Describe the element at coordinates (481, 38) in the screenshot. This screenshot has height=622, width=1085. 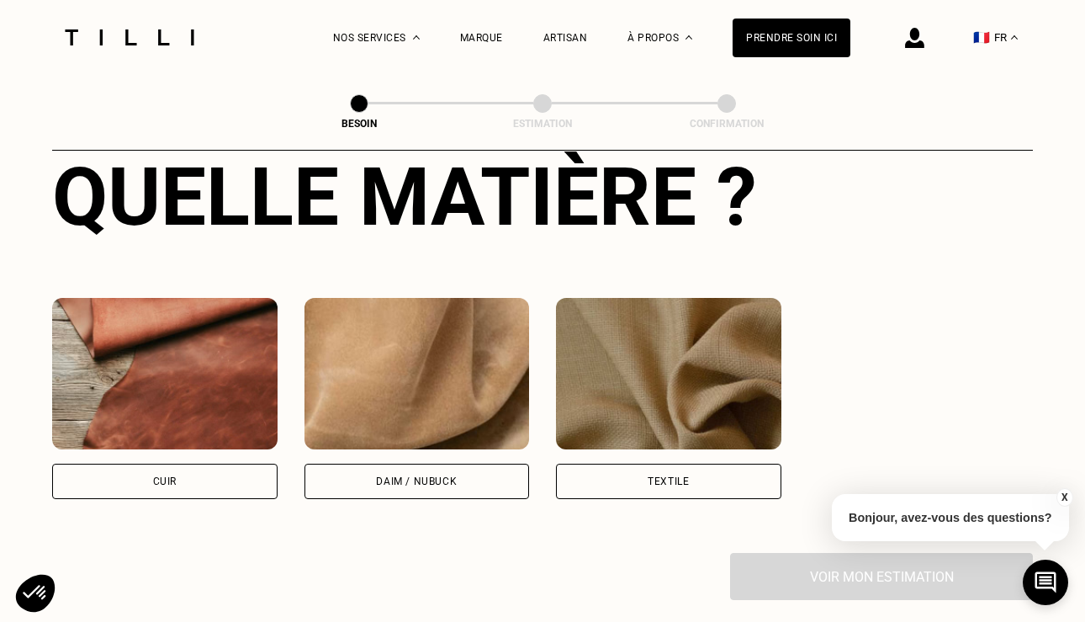
I see `div: Marque` at that location.